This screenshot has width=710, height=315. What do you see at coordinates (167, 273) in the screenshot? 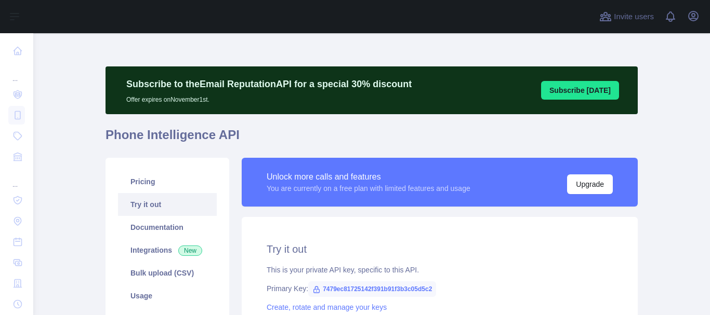
I see `a: Bulk upload (CSV)` at bounding box center [167, 273].